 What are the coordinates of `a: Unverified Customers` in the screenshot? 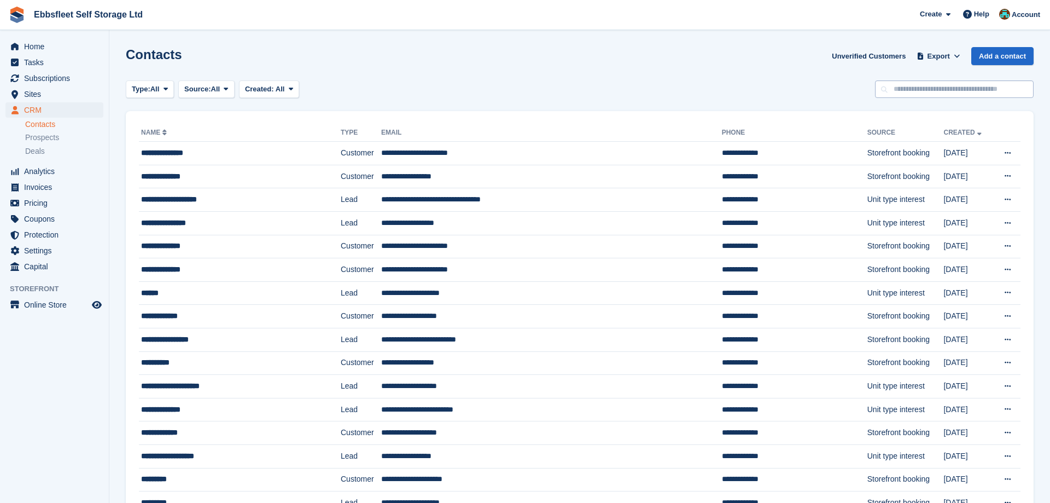 It's located at (869, 56).